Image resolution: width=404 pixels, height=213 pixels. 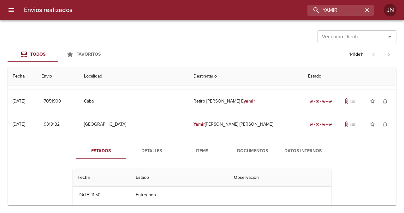 What do you see at coordinates (101, 151) in the screenshot?
I see `span: Estados` at bounding box center [101, 151].